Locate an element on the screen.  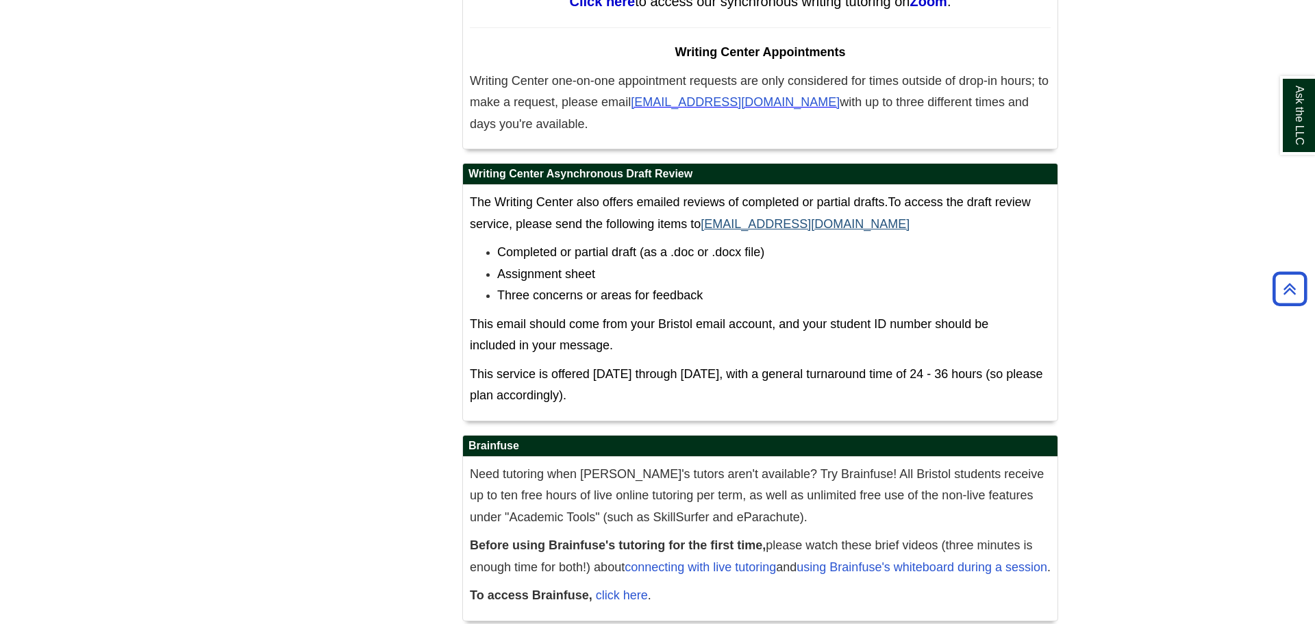
span: Writing Center Appointments is located at coordinates (760, 52).